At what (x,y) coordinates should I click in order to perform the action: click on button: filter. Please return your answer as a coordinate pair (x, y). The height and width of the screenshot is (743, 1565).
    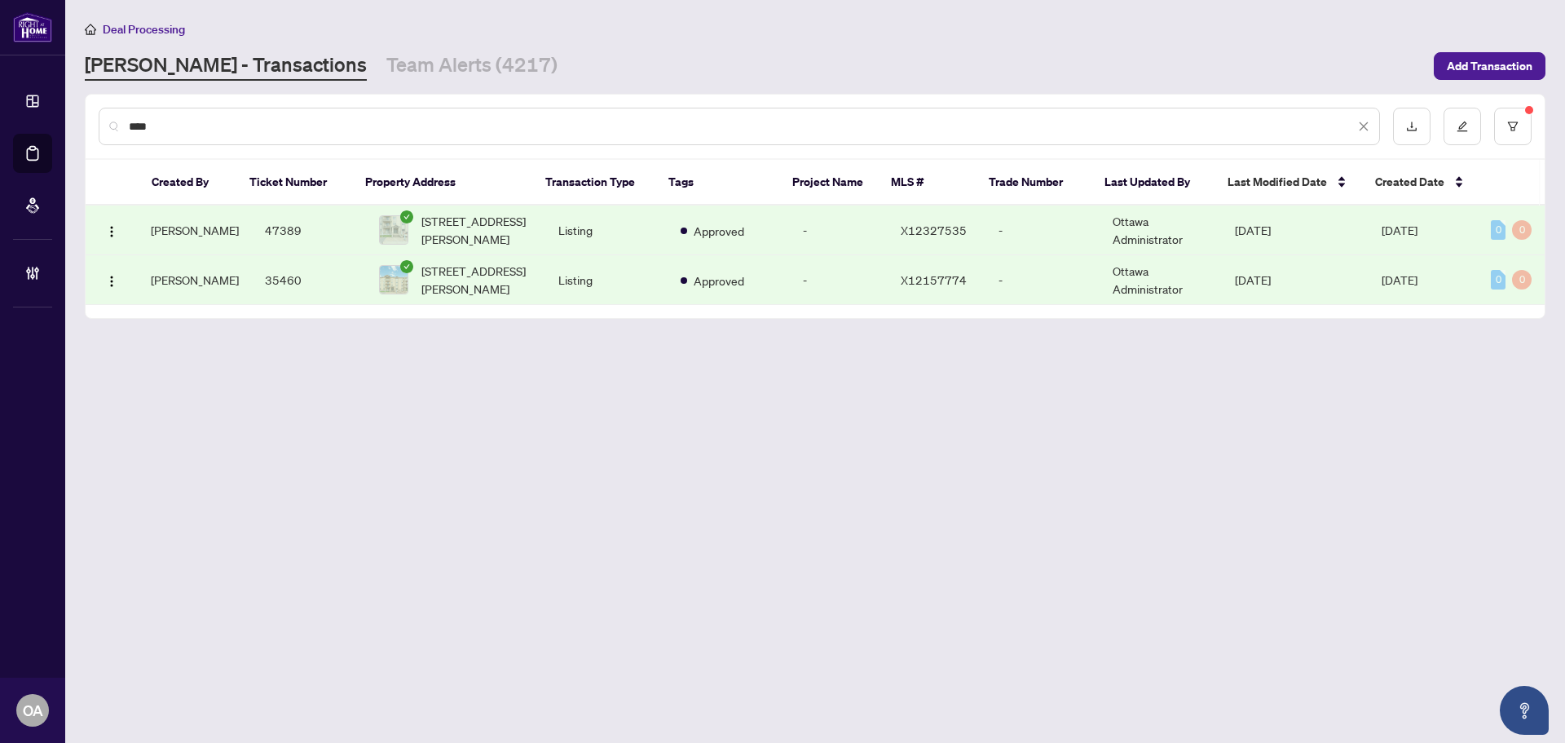
    Looking at the image, I should click on (1513, 126).